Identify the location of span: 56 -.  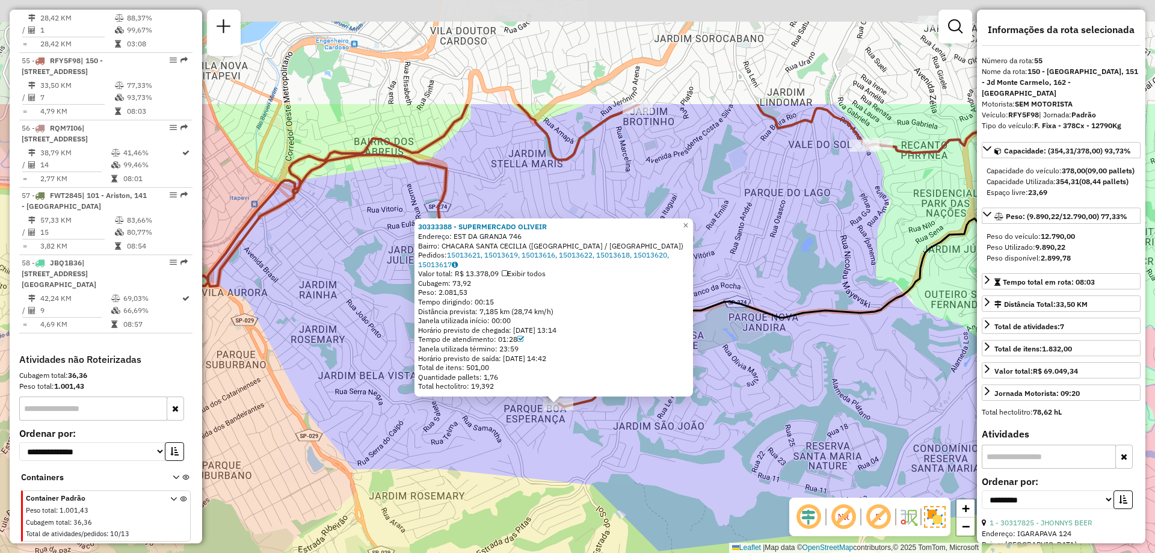
(55, 133).